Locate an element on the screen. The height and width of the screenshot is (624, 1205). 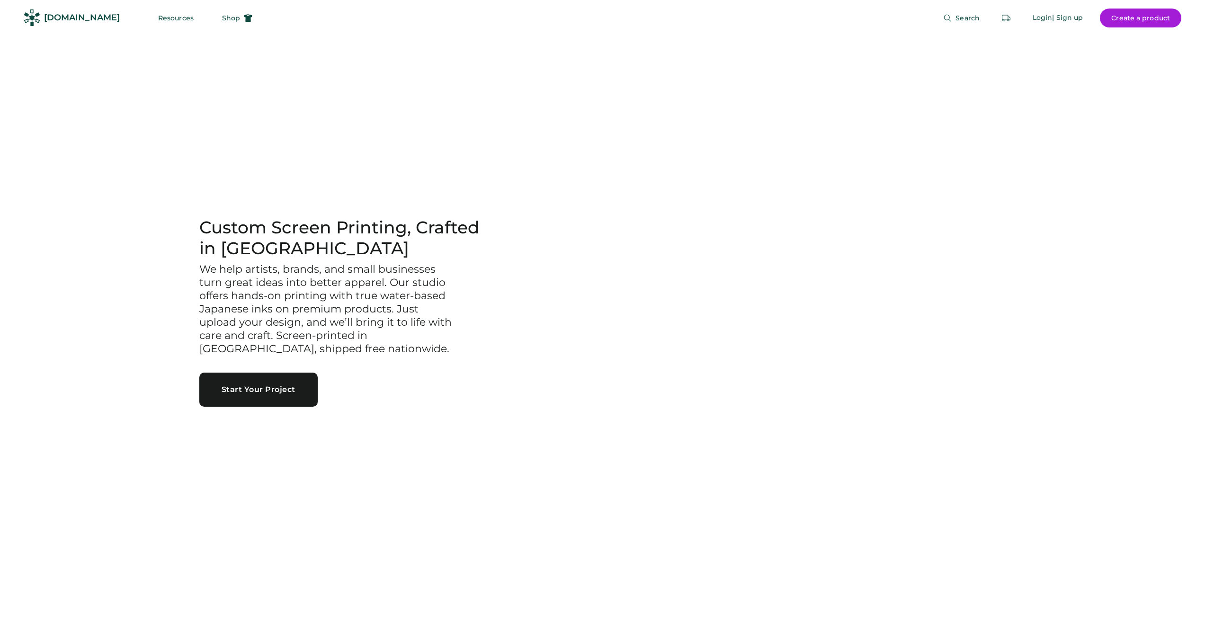
button: Retrieve an order is located at coordinates (1006, 18).